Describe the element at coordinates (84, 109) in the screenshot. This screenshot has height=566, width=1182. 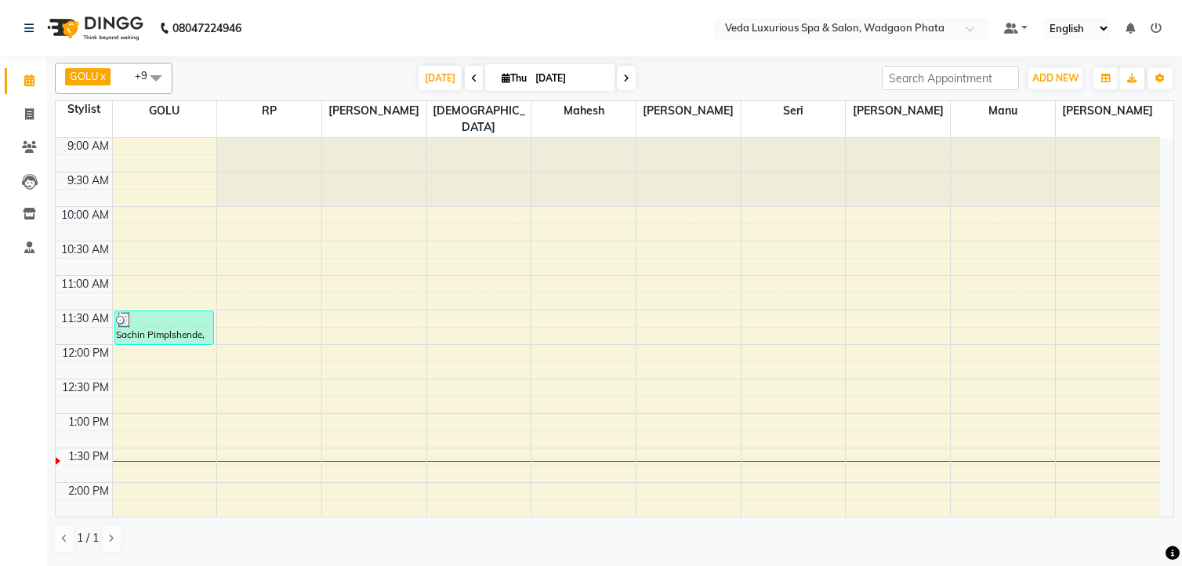
I see `div: Stylist` at that location.